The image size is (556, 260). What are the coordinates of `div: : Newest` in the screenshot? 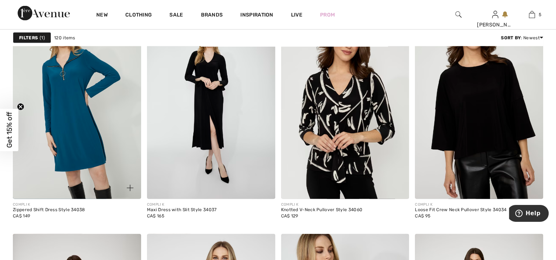 It's located at (522, 38).